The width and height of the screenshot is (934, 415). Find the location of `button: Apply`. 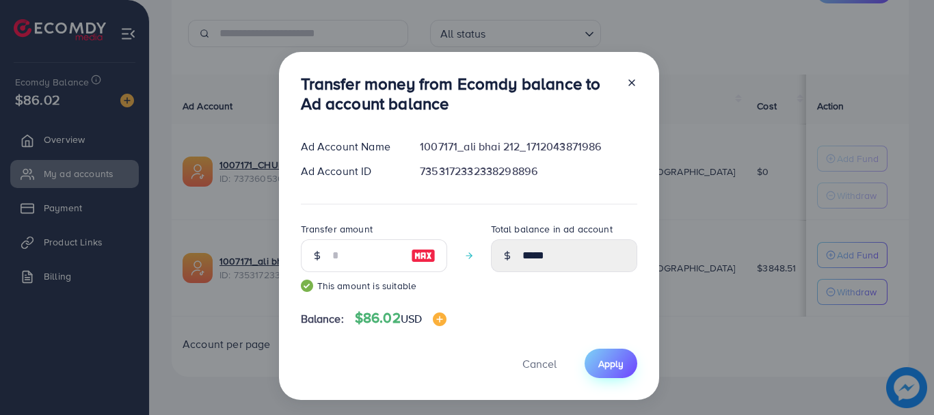

button: Apply is located at coordinates (611, 363).